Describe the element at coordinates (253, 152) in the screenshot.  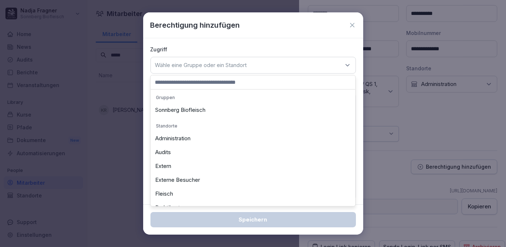
I see `div: Audits` at that location.